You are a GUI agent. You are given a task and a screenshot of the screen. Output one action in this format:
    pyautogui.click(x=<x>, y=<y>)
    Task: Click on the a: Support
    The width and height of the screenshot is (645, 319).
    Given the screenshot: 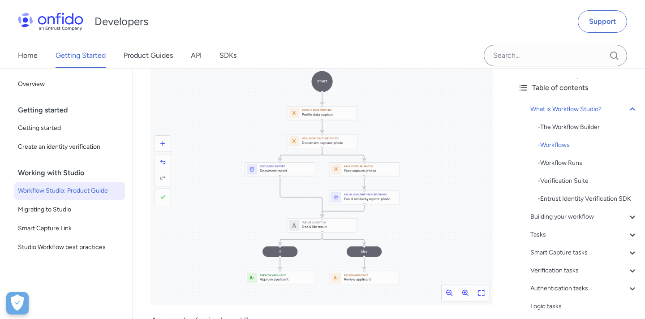 What is the action you would take?
    pyautogui.click(x=602, y=21)
    